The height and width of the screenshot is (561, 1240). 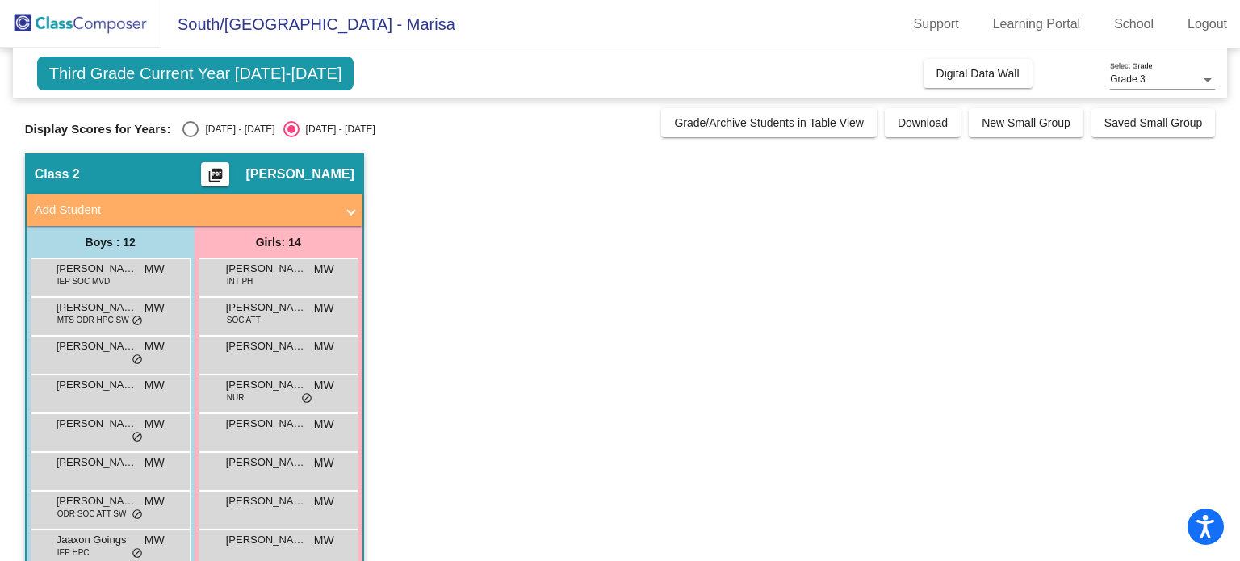 What do you see at coordinates (278, 129) in the screenshot?
I see `mat-radio-group: Select an option` at bounding box center [278, 129].